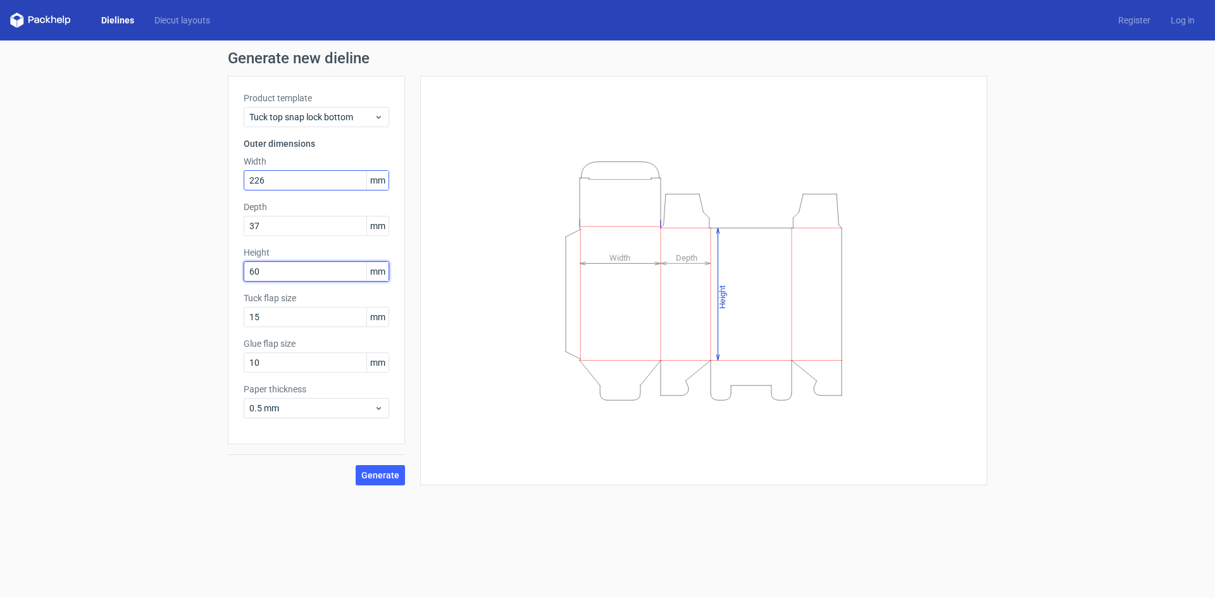 The width and height of the screenshot is (1215, 598). Describe the element at coordinates (317, 207) in the screenshot. I see `label: Depth` at that location.